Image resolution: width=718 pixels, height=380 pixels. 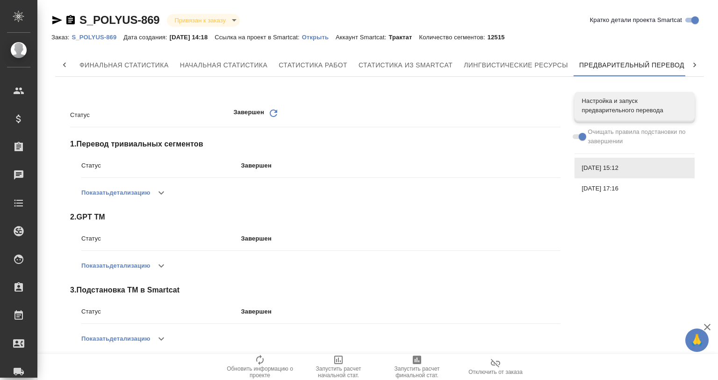 I want to click on span: Лингвистические ресурсы, so click(x=516, y=65).